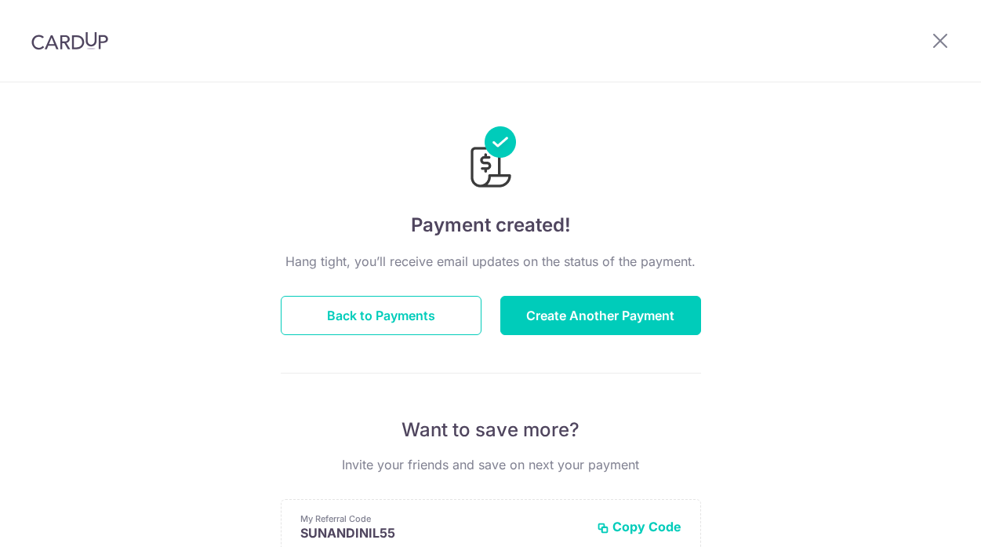 The height and width of the screenshot is (547, 981). Describe the element at coordinates (442, 518) in the screenshot. I see `p: My Referral Code` at that location.